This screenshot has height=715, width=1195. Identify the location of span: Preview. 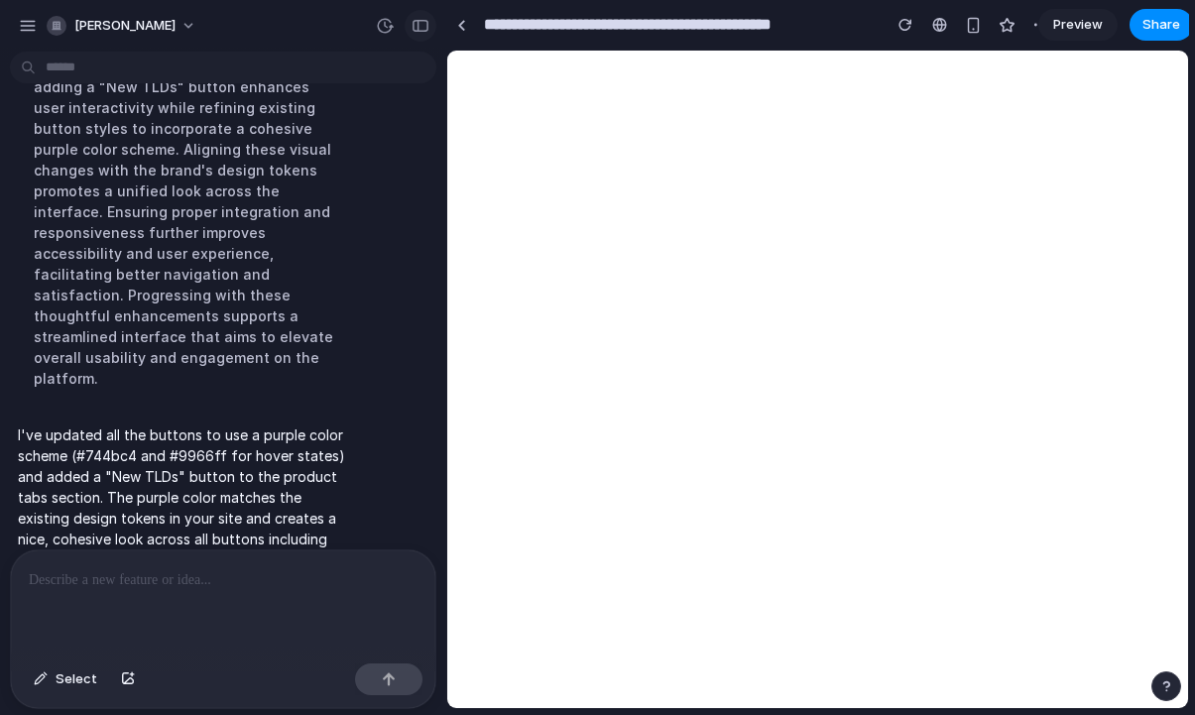
(1078, 25).